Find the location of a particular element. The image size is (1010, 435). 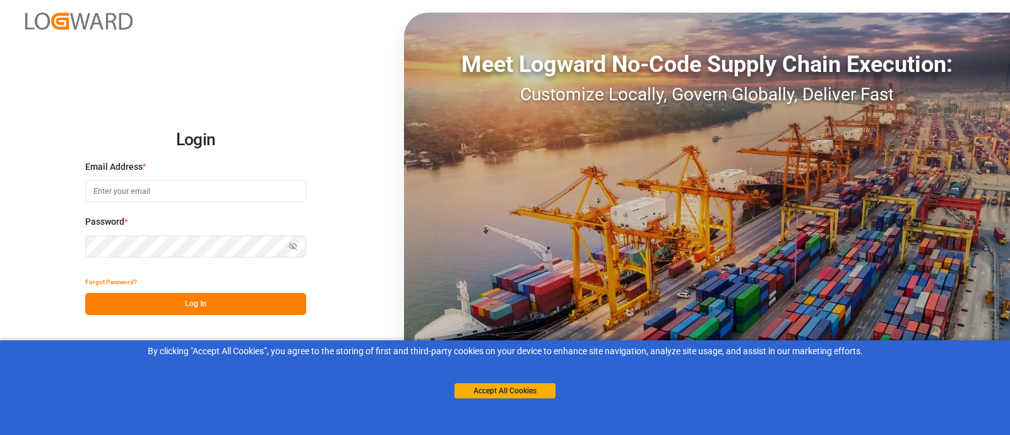

button: Accept All Cookies is located at coordinates (505, 391).